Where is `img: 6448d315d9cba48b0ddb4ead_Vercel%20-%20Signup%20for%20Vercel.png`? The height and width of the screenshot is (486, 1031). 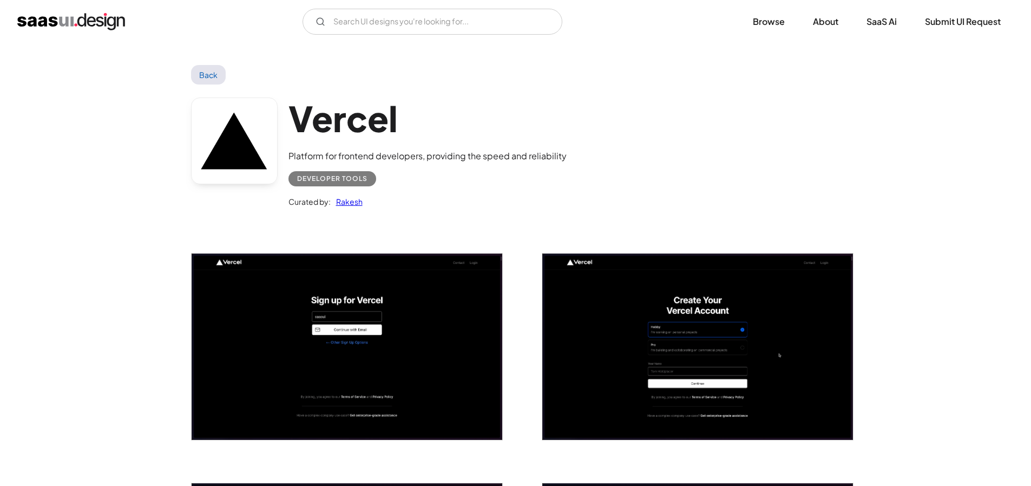 img: 6448d315d9cba48b0ddb4ead_Vercel%20-%20Signup%20for%20Vercel.png is located at coordinates (347, 347).